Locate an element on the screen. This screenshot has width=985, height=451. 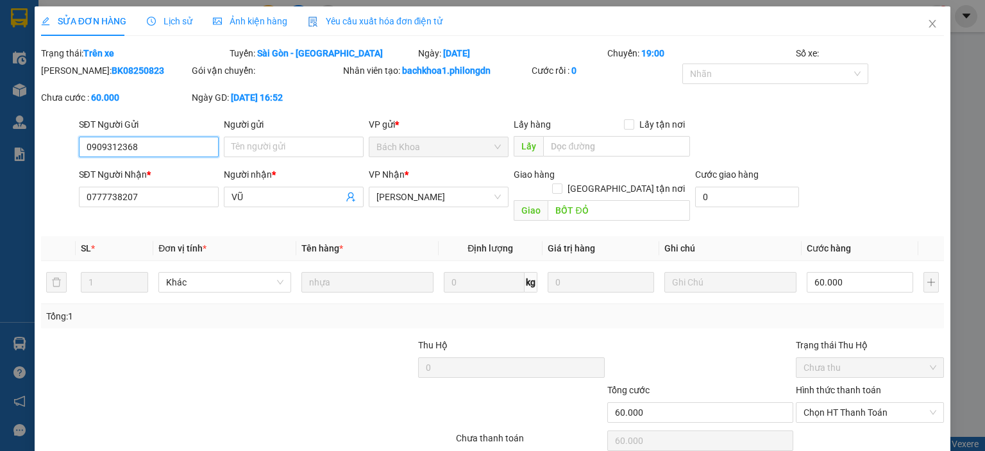
span: Giá trị hàng is located at coordinates (571, 248).